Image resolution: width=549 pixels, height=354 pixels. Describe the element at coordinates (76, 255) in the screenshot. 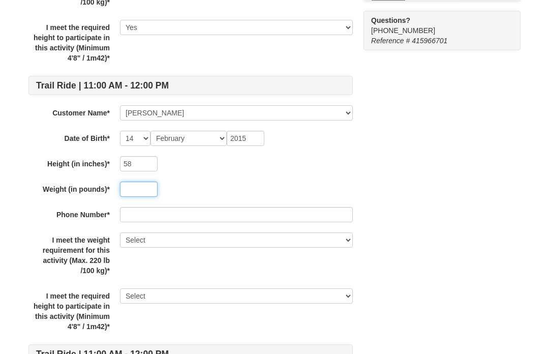

I see `strong: I meet the weight requirement for this activity (Max. 220 lb /100 kg)*` at that location.